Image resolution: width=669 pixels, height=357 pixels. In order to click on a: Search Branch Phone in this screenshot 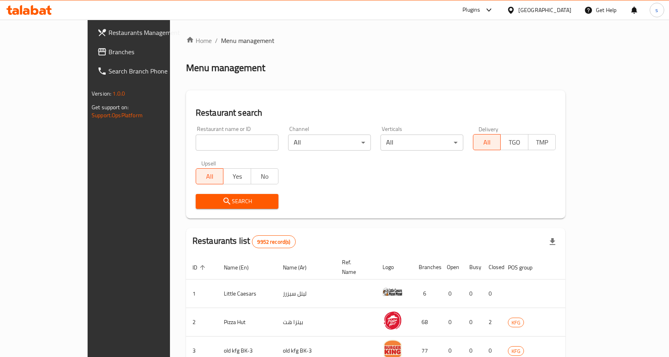, I will do `click(145, 71)`.